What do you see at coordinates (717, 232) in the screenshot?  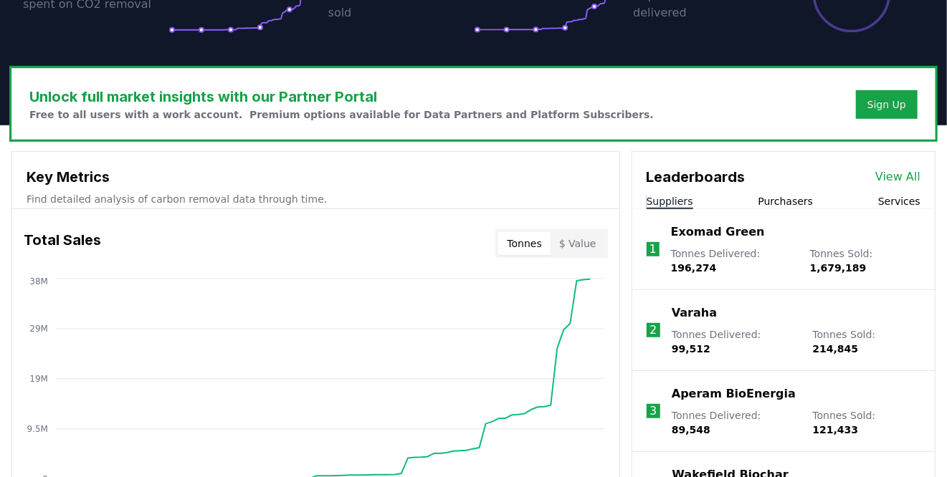 I see `a: Exomad Green` at bounding box center [717, 232].